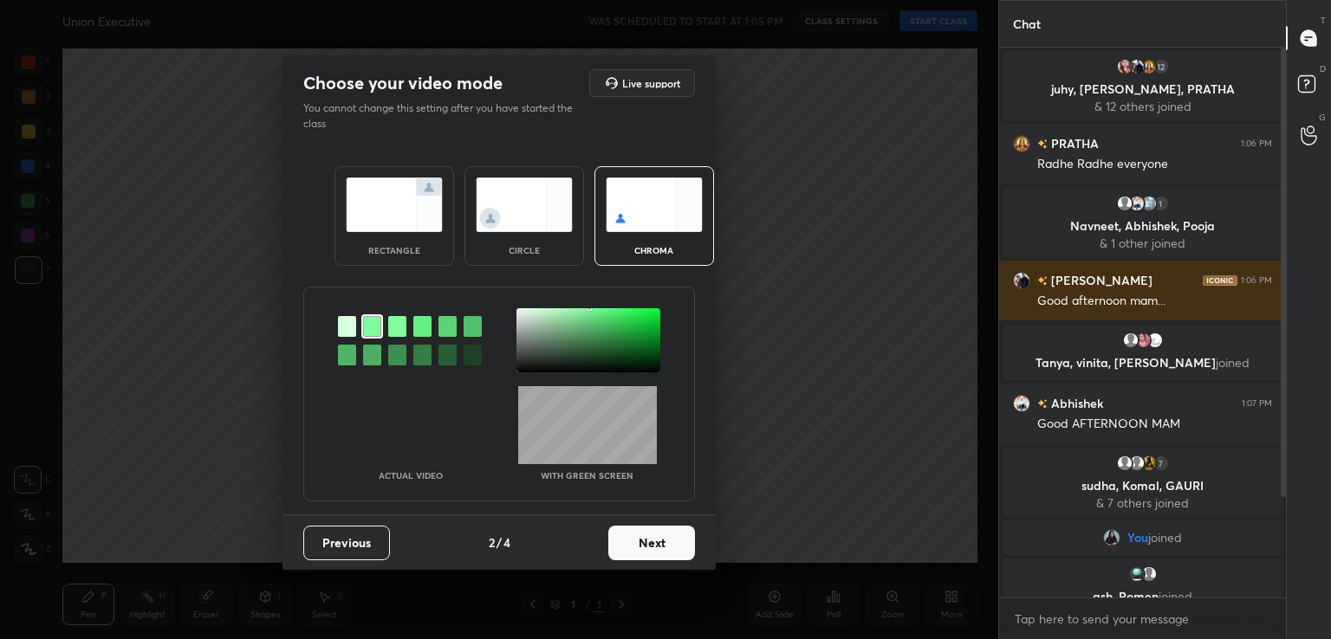 The image size is (1331, 639). I want to click on p: Navneet, Abhishek, Pooja, so click(1142, 226).